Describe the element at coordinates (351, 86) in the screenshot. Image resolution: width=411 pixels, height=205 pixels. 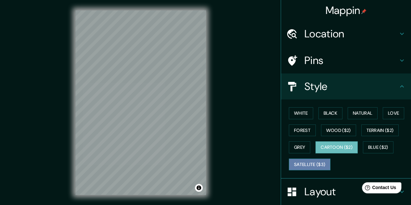
I see `h4: Style` at that location.